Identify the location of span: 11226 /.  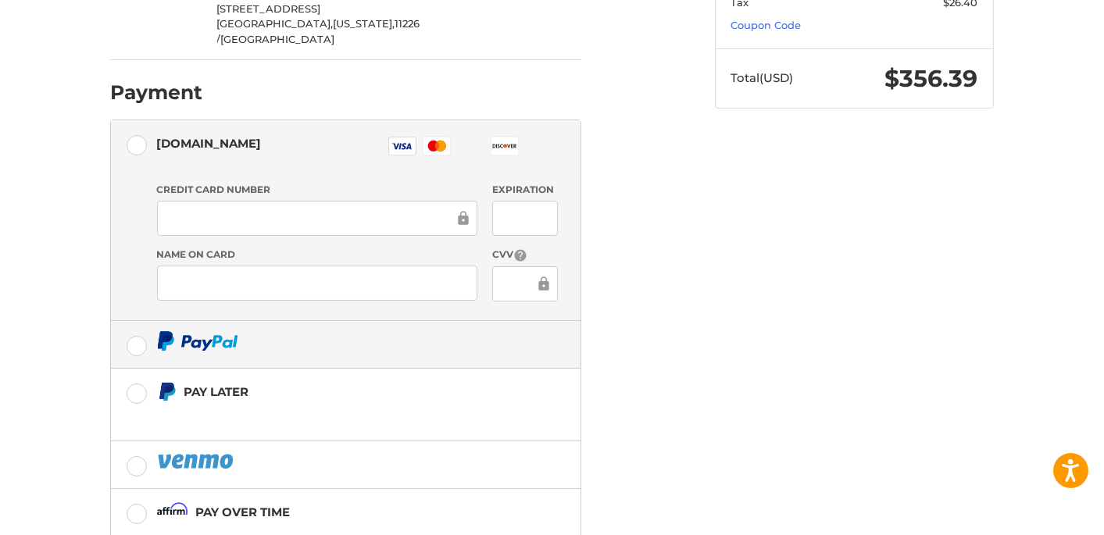
(319, 31).